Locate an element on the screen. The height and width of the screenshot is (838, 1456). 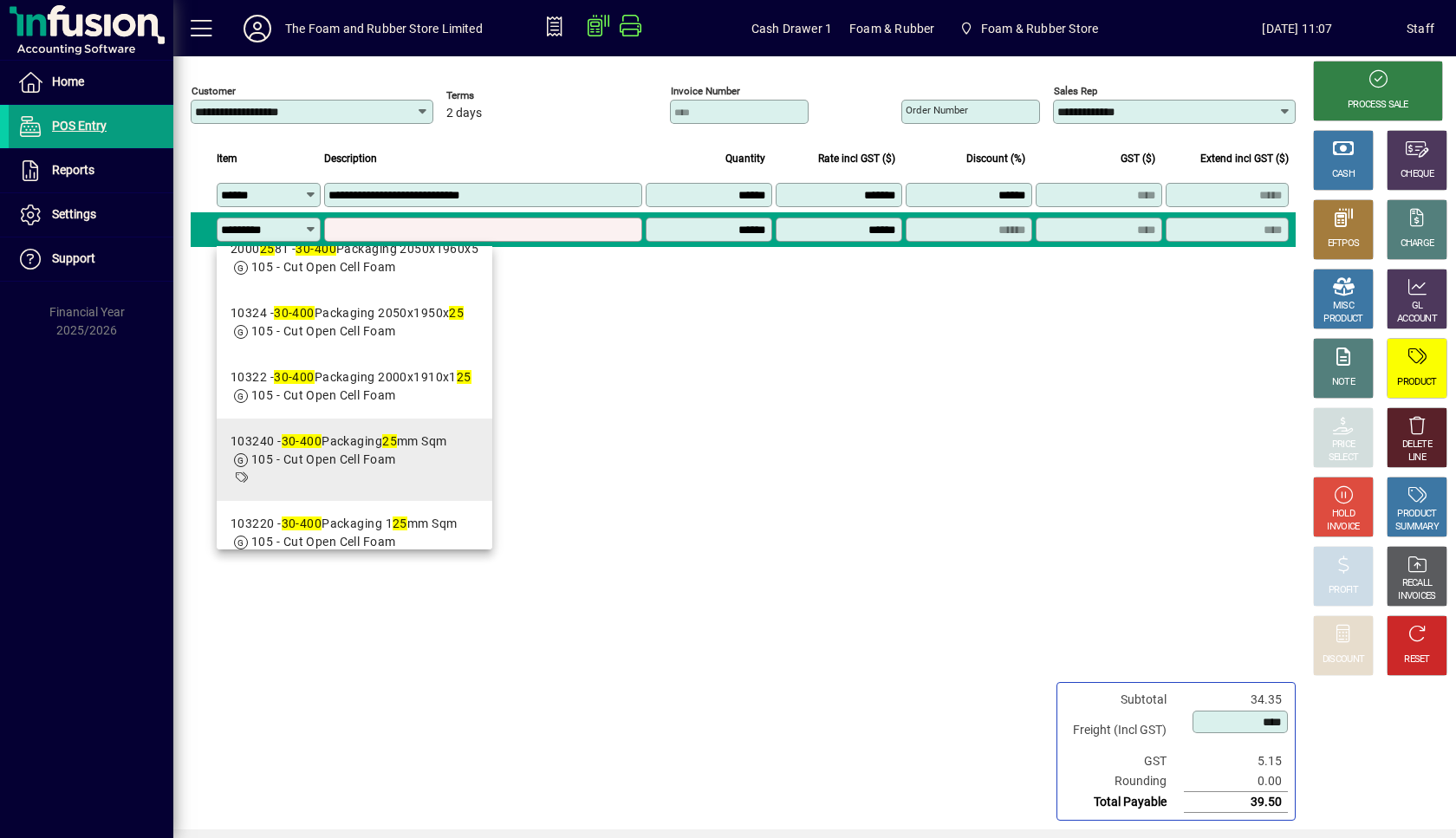
div: DISCOUNT is located at coordinates (1344, 660).